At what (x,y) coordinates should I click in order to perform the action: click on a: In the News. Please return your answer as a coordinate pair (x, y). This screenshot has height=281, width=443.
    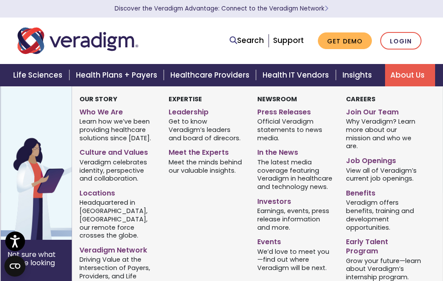
    Looking at the image, I should click on (295, 151).